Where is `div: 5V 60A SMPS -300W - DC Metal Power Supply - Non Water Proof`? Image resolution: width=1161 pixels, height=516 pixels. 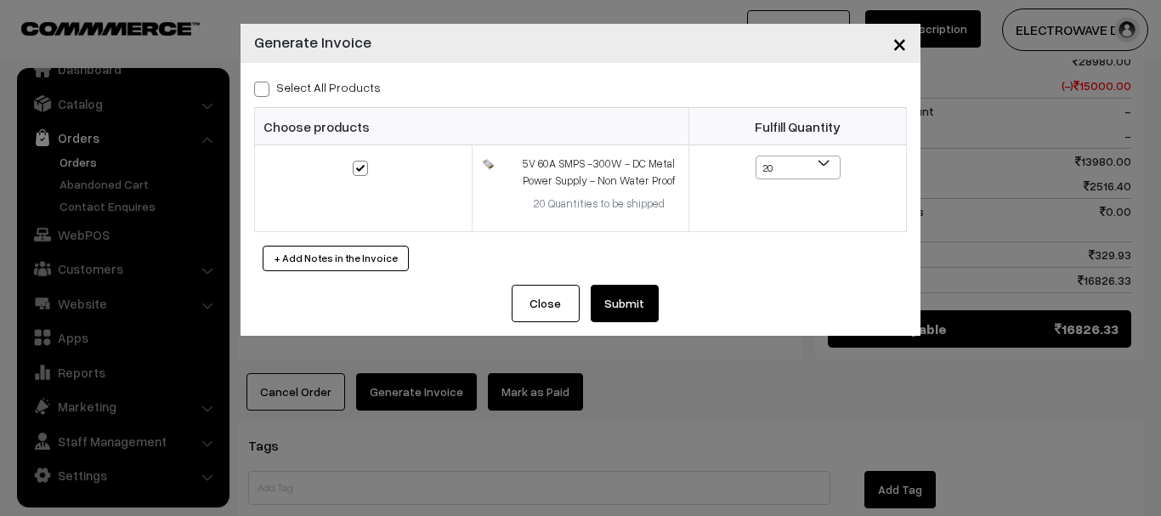 div: 5V 60A SMPS -300W - DC Metal Power Supply - Non Water Proof is located at coordinates (598, 172).